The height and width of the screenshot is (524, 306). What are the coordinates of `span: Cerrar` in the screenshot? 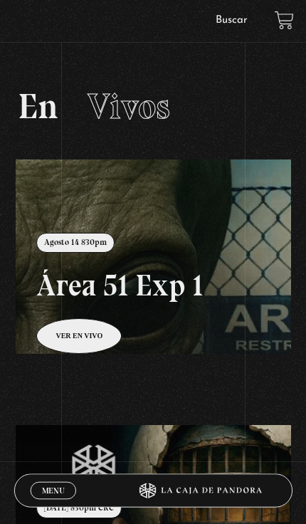 It's located at (53, 503).